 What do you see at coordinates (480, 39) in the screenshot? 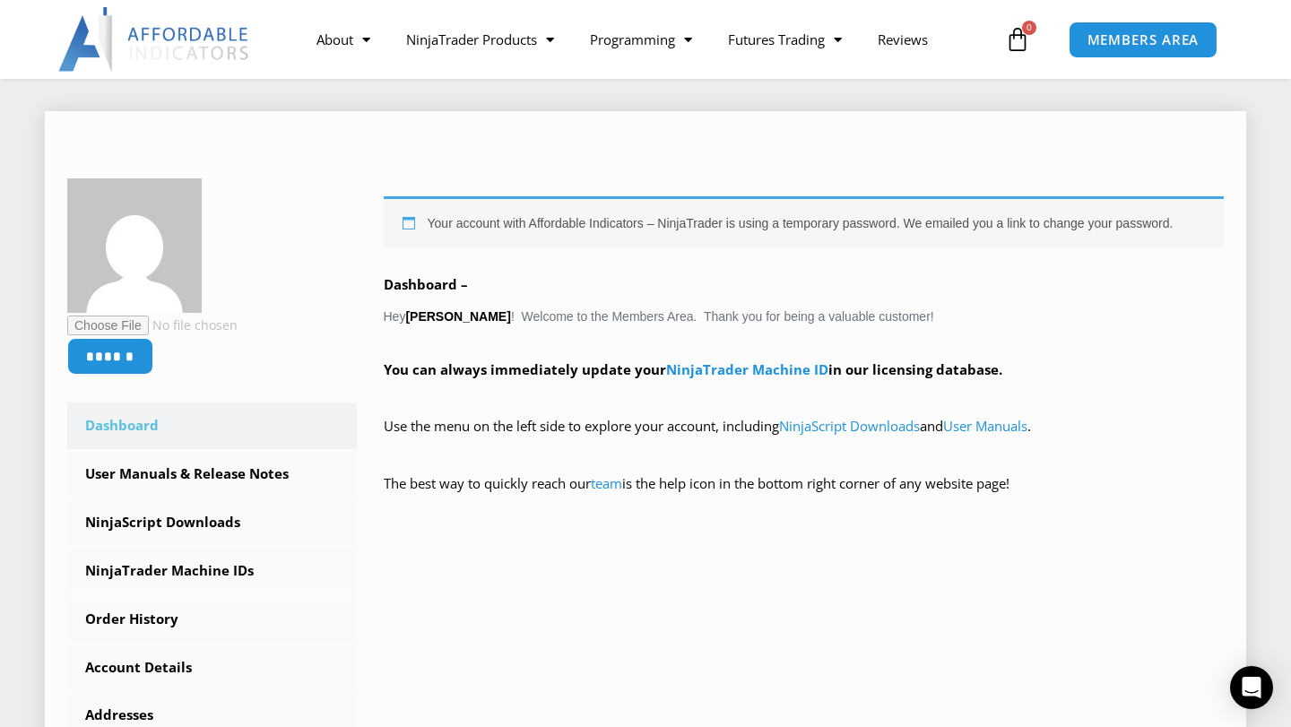
I see `a: NinjaTrader Products` at bounding box center [480, 39].